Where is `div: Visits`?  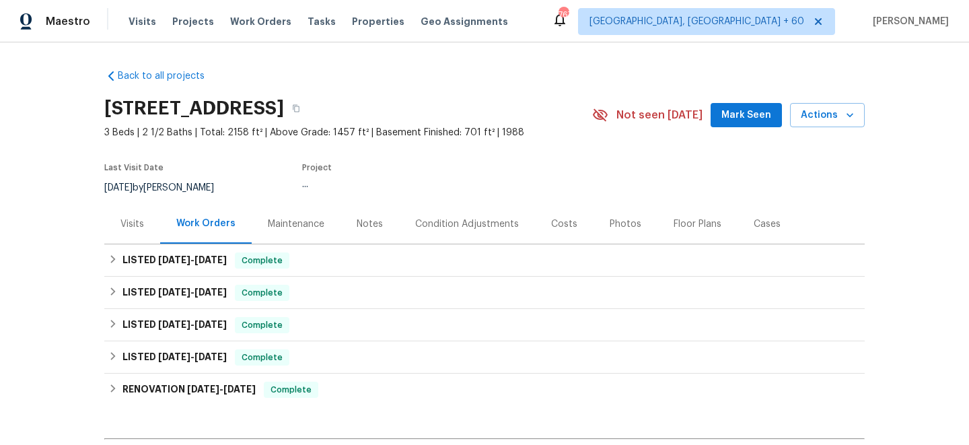 div: Visits is located at coordinates (132, 224).